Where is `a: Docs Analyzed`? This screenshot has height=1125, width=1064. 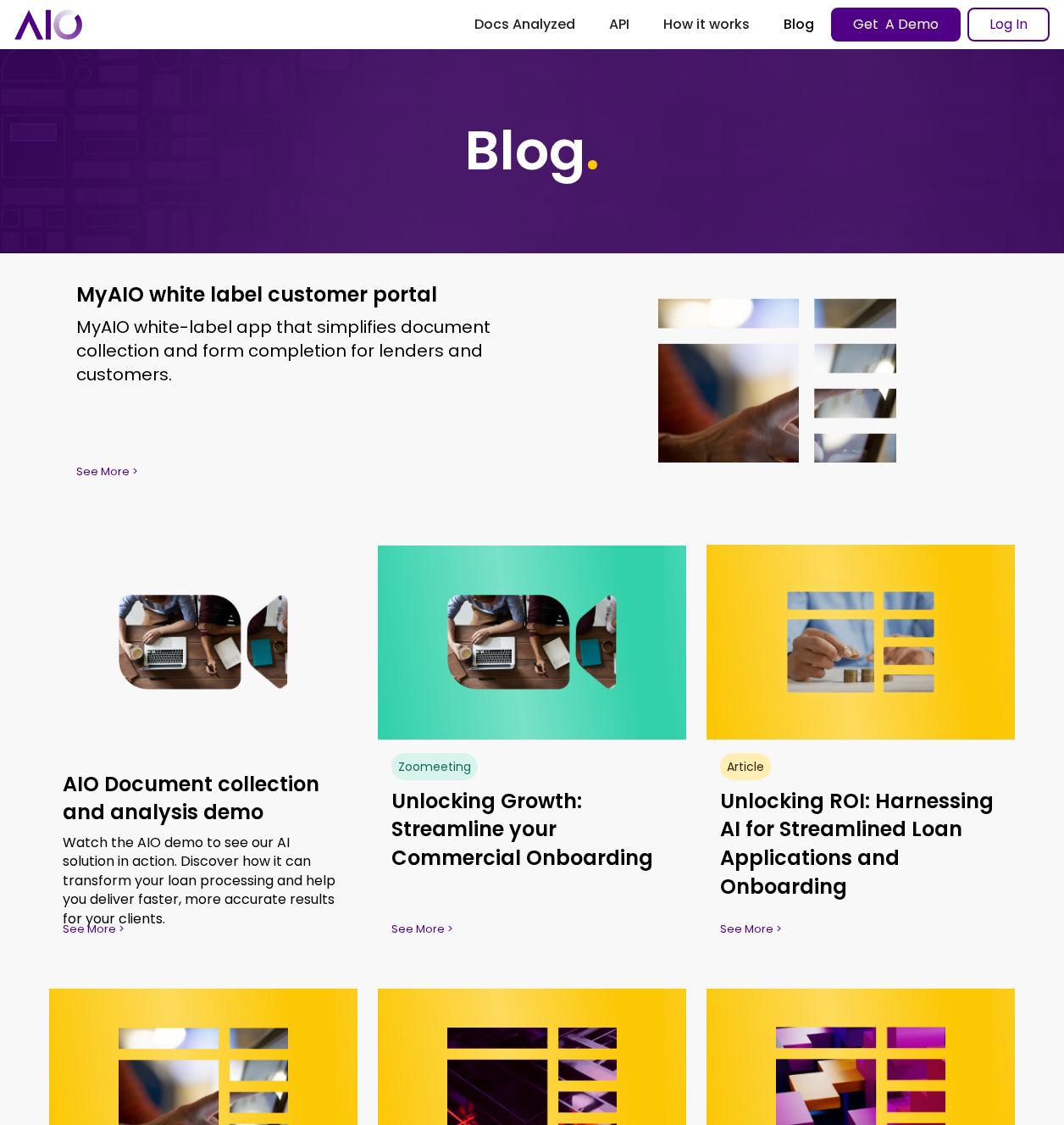
a: Docs Analyzed is located at coordinates (524, 25).